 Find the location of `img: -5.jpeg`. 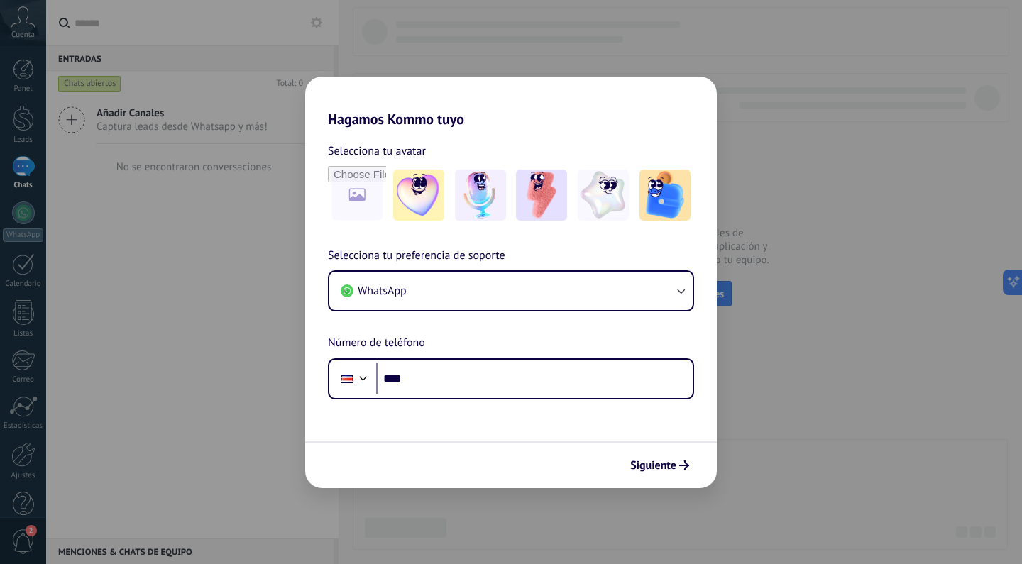

img: -5.jpeg is located at coordinates (665, 195).